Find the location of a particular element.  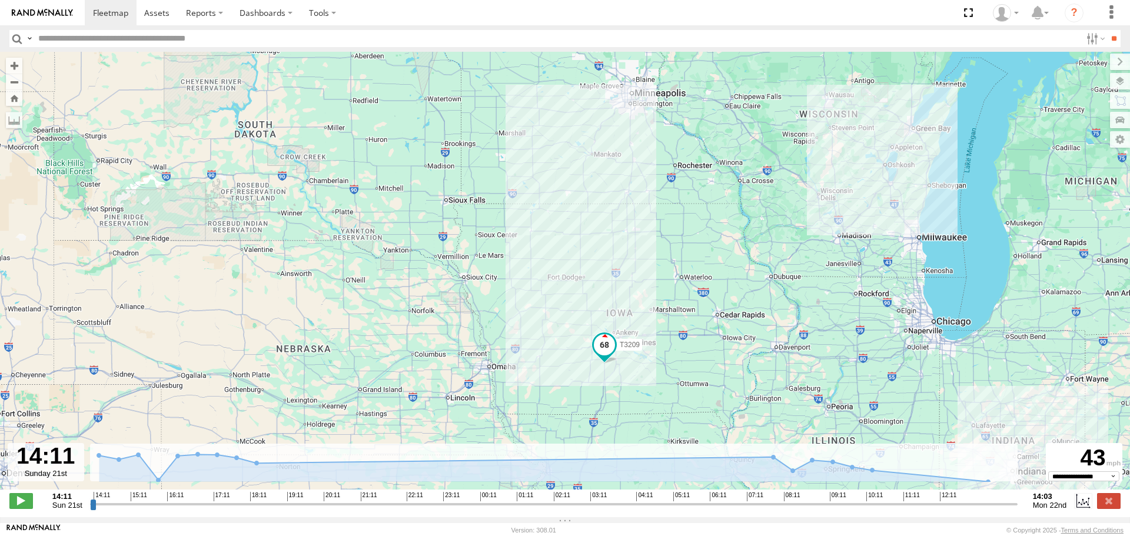

label: Map Settings is located at coordinates (1120, 140).